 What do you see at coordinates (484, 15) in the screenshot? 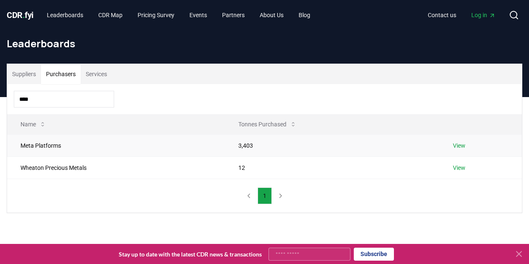
I see `a: Log in` at bounding box center [484, 15].